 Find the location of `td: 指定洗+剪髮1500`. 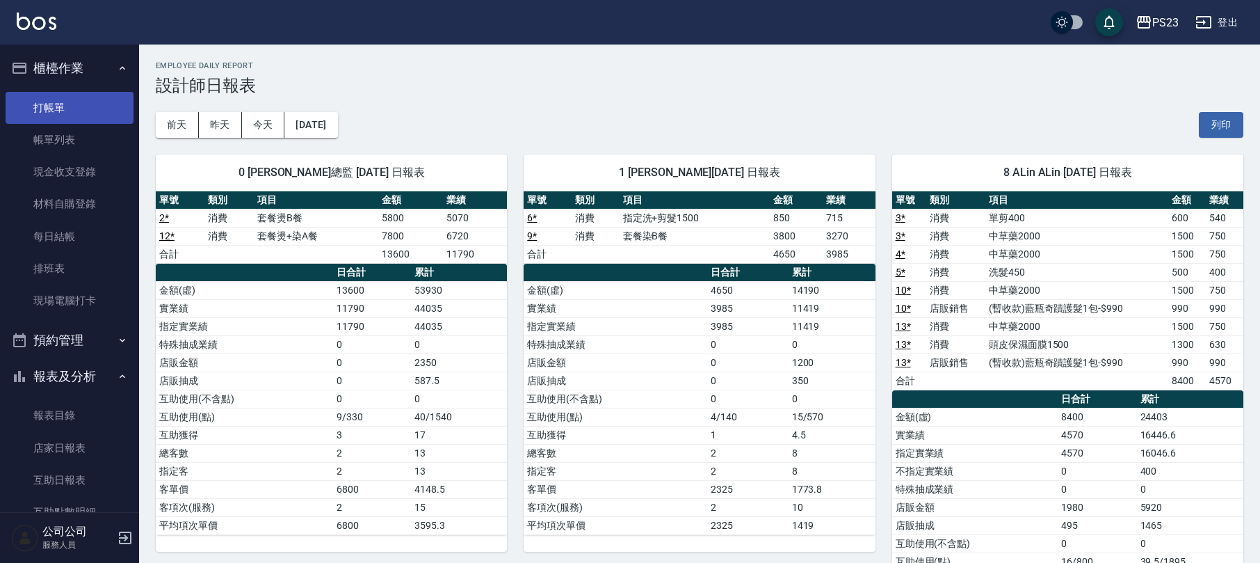

td: 指定洗+剪髮1500 is located at coordinates (695, 218).